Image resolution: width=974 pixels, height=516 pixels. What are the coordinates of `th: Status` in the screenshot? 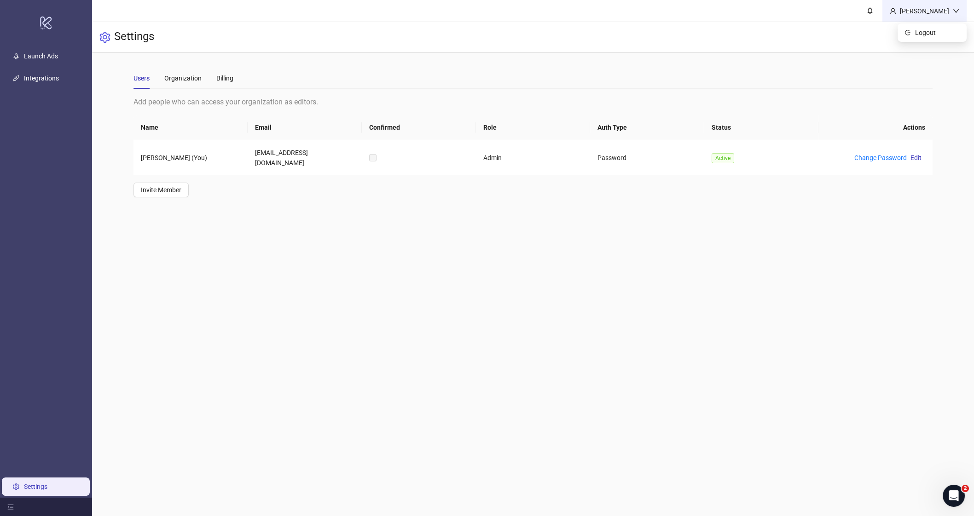 It's located at (761, 128).